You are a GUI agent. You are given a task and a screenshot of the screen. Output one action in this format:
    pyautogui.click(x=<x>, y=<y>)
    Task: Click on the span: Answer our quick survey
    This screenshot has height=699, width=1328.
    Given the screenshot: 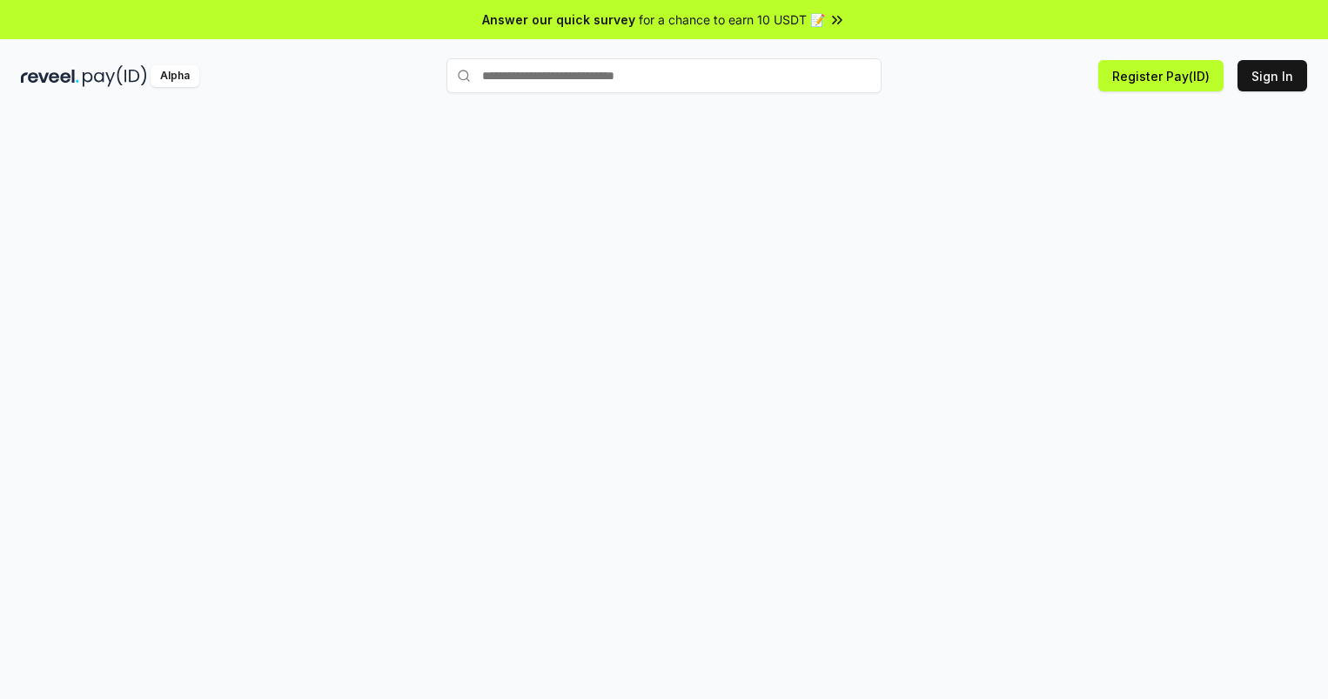 What is the action you would take?
    pyautogui.click(x=559, y=19)
    